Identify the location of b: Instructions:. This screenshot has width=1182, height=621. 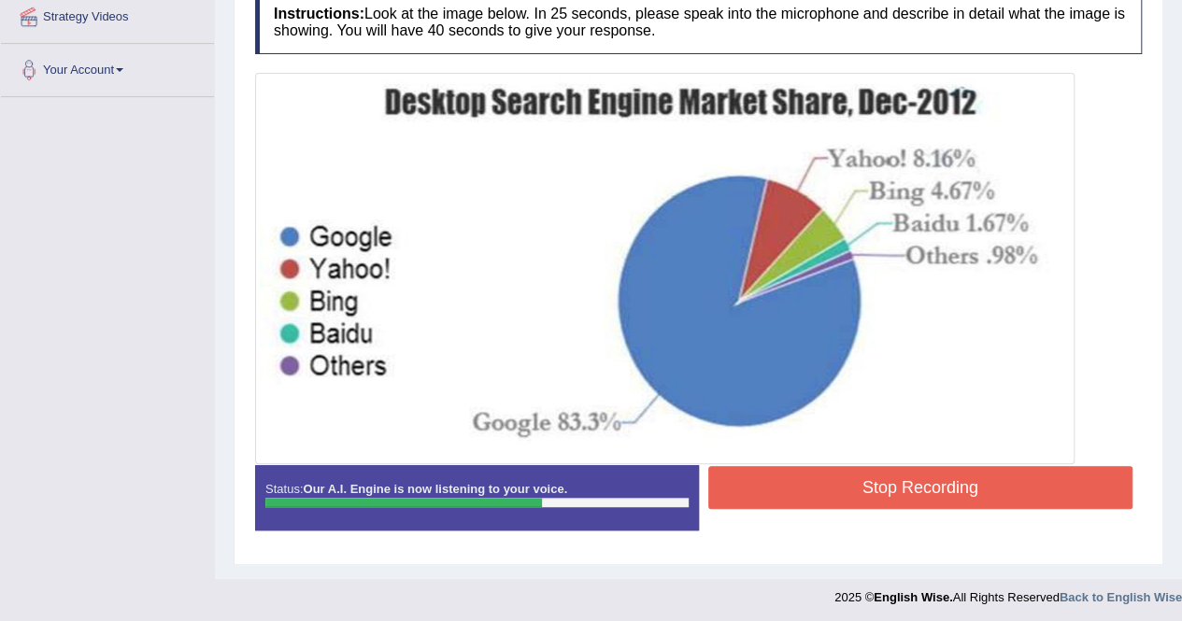
(319, 13).